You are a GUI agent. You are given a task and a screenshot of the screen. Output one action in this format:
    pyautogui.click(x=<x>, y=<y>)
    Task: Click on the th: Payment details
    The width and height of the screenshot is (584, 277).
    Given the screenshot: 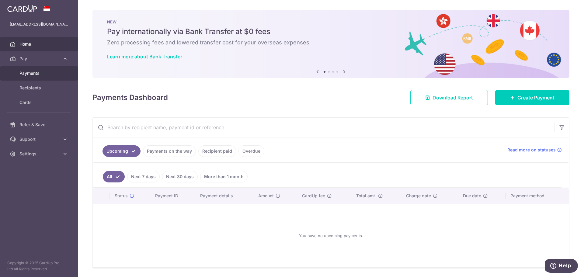 What is the action you would take?
    pyautogui.click(x=225, y=196)
    